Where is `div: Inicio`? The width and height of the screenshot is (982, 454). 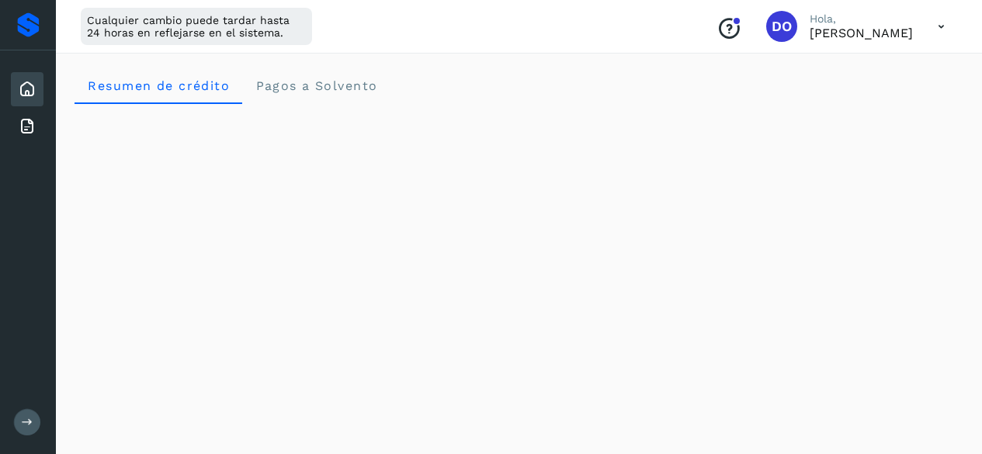 div: Inicio is located at coordinates (27, 89).